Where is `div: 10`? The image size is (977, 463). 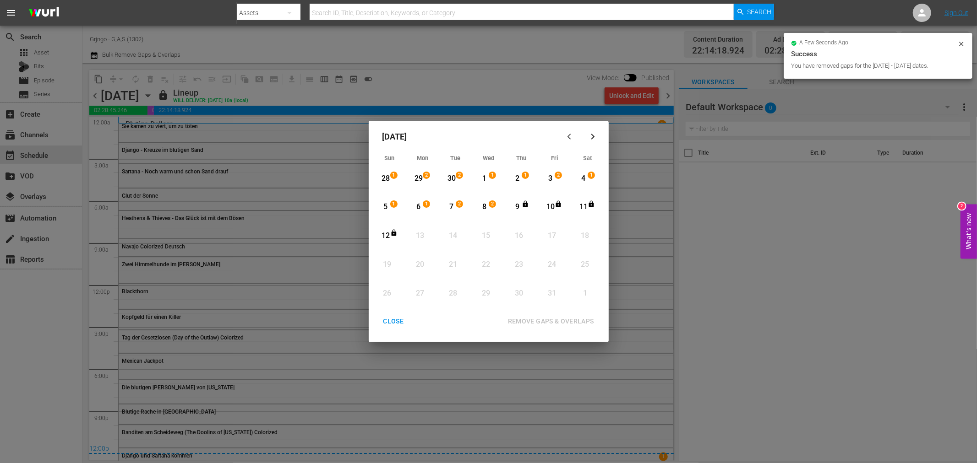 div: 10 is located at coordinates (550, 207).